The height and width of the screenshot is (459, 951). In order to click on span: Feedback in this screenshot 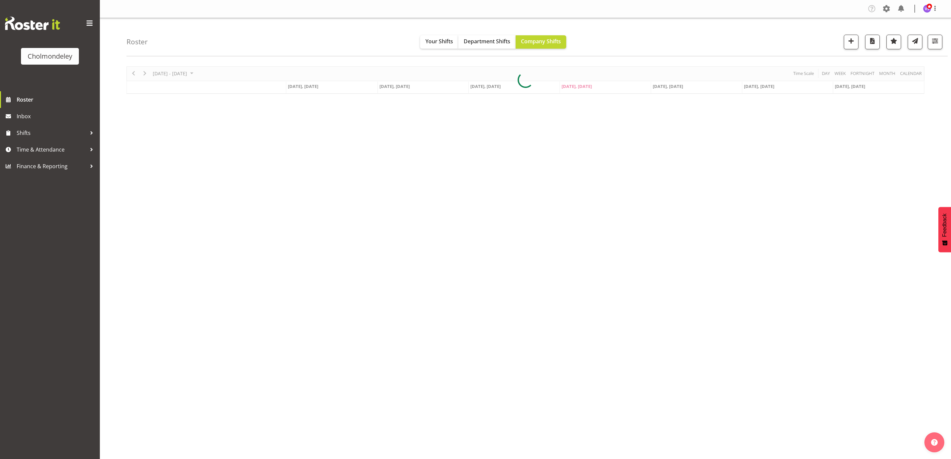, I will do `click(944, 225)`.